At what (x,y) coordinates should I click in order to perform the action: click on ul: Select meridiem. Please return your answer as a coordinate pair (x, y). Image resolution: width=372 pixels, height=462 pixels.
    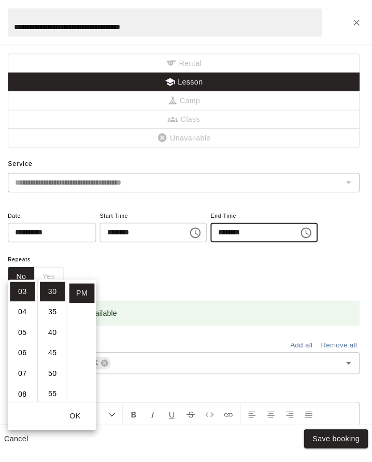
    Looking at the image, I should click on (85, 337).